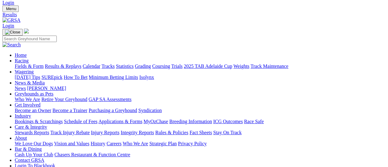 This screenshot has height=167, width=388. What do you see at coordinates (200, 144) in the screenshot?
I see `div: About` at bounding box center [200, 144].